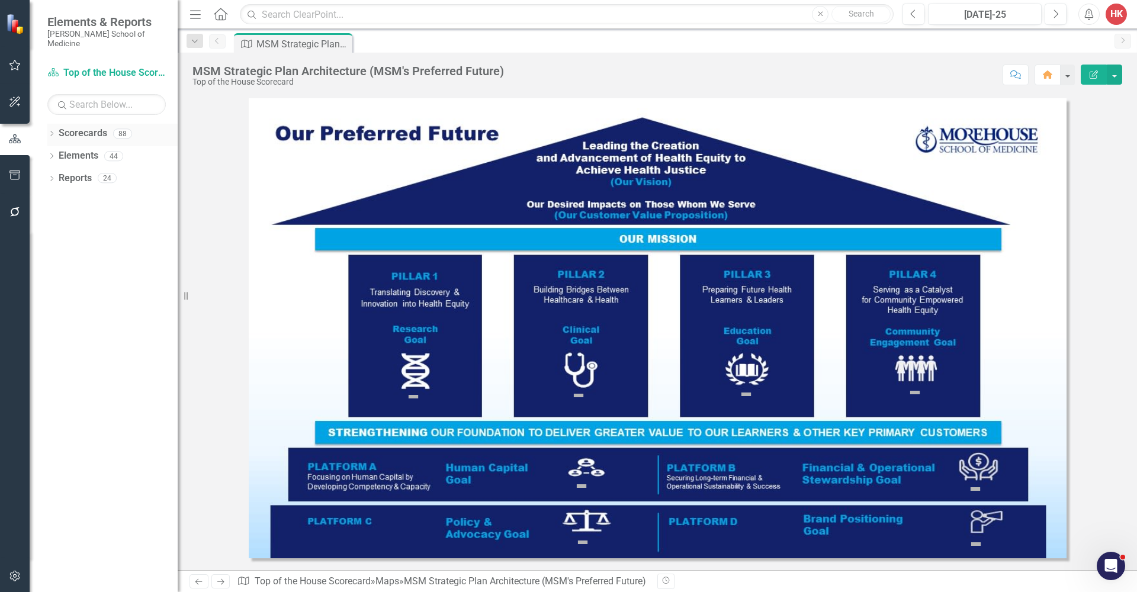 This screenshot has height=592, width=1137. Describe the element at coordinates (976, 544) in the screenshot. I see `img: #8 - Brand Positioning BHAG: Position Morehouse School of Medicine, in the minds of all, as the t...` at that location.